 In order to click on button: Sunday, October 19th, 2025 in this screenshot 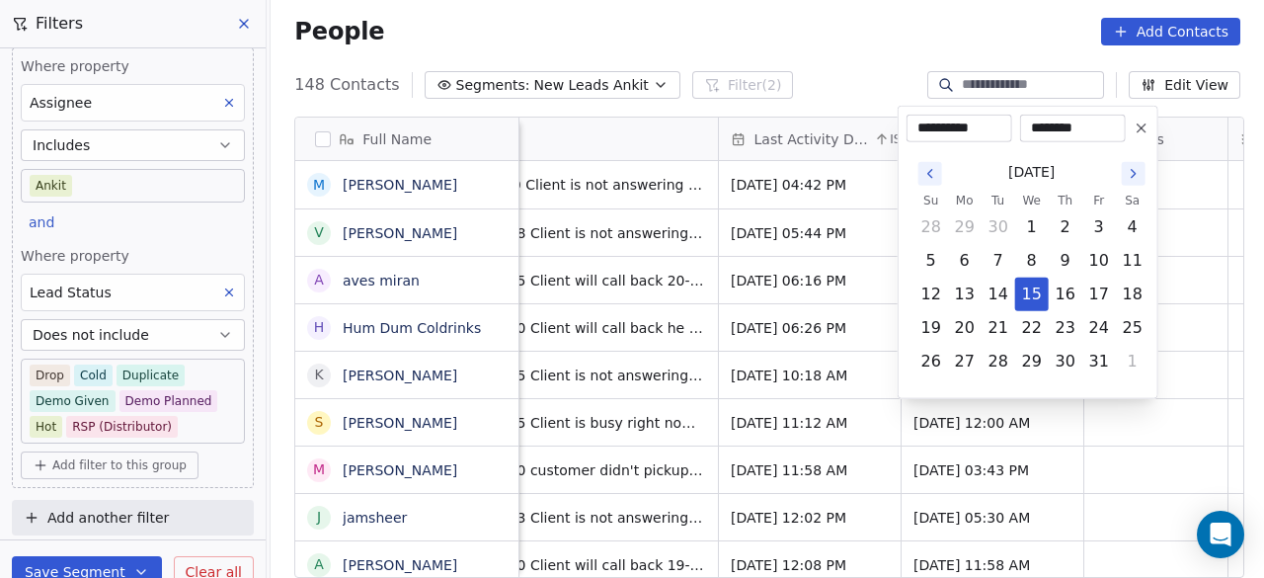, I will do `click(931, 328)`.